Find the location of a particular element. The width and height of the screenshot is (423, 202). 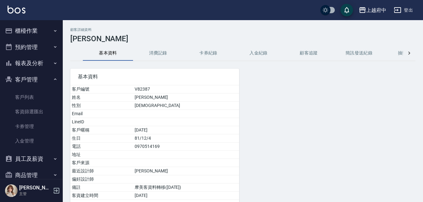

button: 客戶管理 is located at coordinates (31, 79).